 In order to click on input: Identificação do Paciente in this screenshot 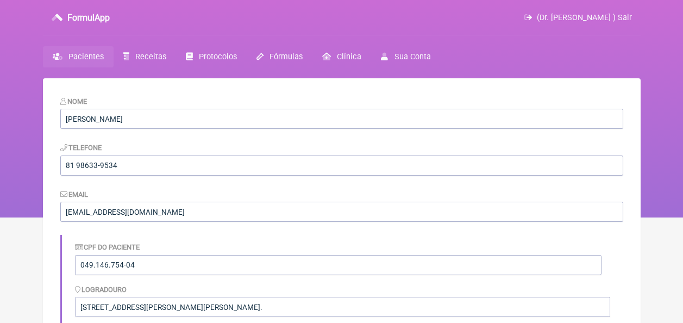, I will do `click(338, 265)`.